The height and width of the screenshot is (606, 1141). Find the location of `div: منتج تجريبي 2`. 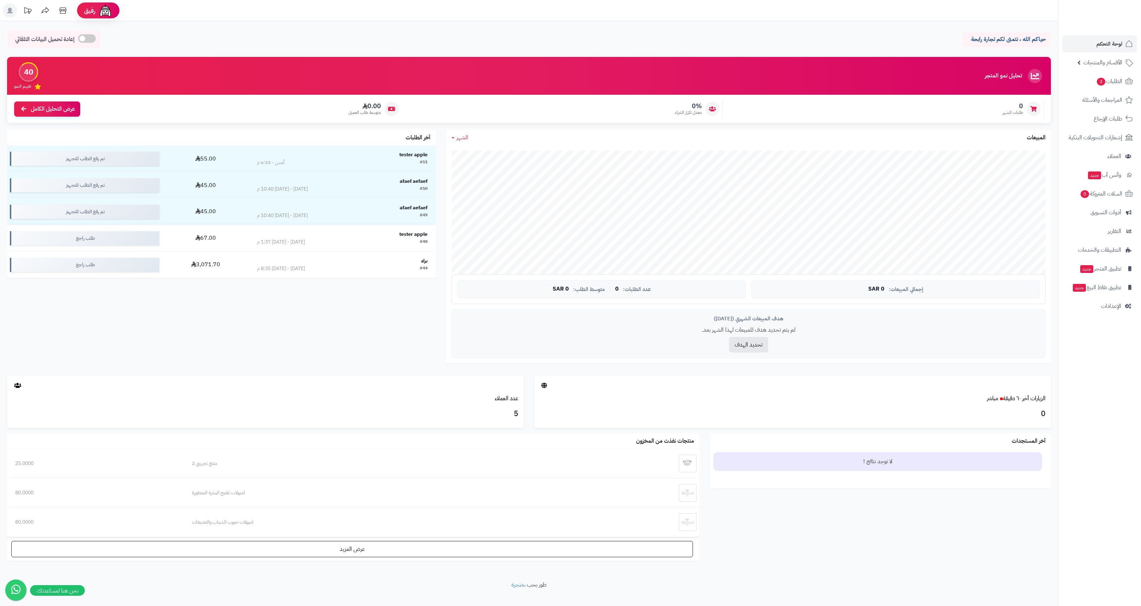

div: منتج تجريبي 2 is located at coordinates (382, 463).